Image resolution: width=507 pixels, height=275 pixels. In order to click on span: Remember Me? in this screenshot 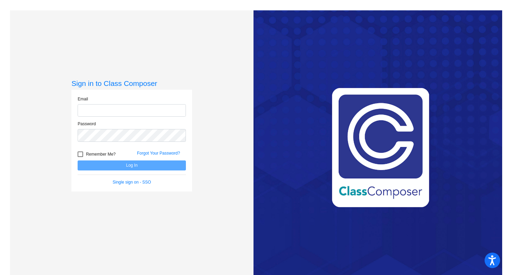, I will do `click(101, 154)`.